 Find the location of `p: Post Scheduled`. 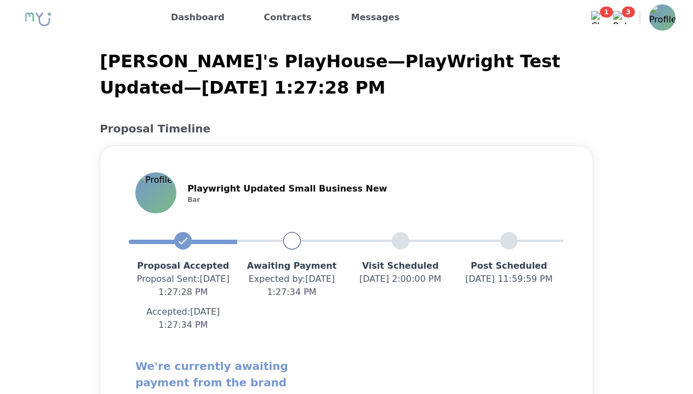

p: Post Scheduled is located at coordinates (509, 266).